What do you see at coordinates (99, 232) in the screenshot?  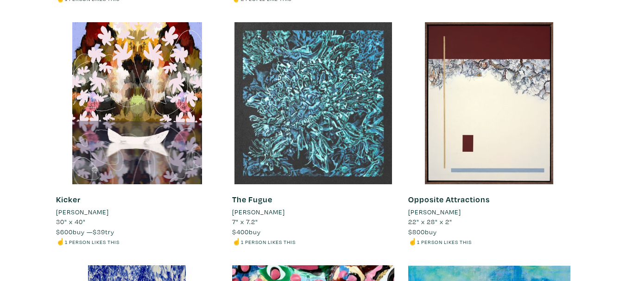 I see `span: $39` at bounding box center [99, 232].